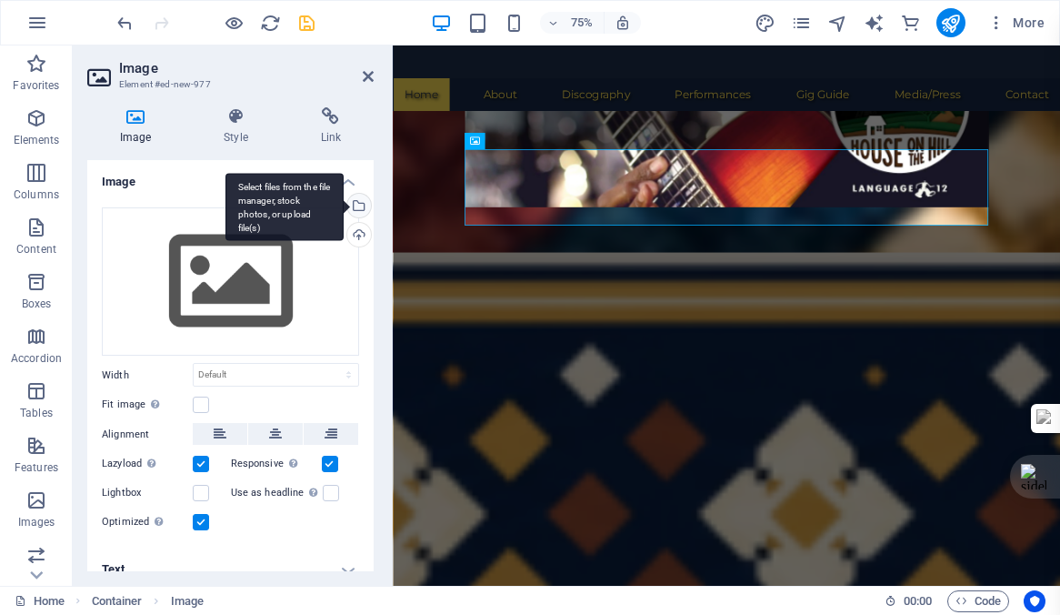 The height and width of the screenshot is (615, 1060). What do you see at coordinates (276, 464) in the screenshot?
I see `label: Responsive` at bounding box center [276, 464].